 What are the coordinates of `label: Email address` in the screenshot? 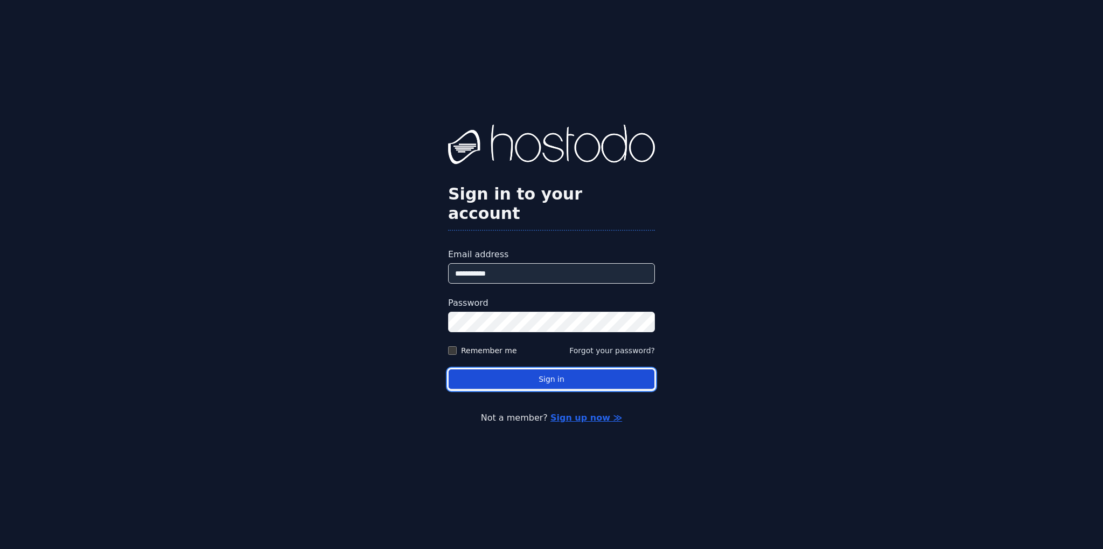 It's located at (552, 254).